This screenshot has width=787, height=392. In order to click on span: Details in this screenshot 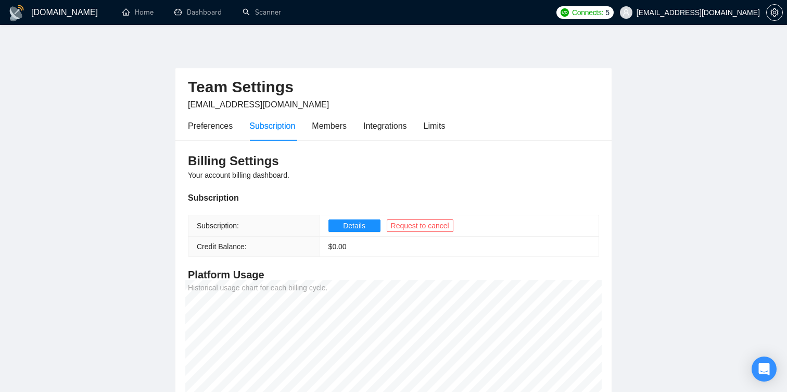, I will do `click(354, 225)`.